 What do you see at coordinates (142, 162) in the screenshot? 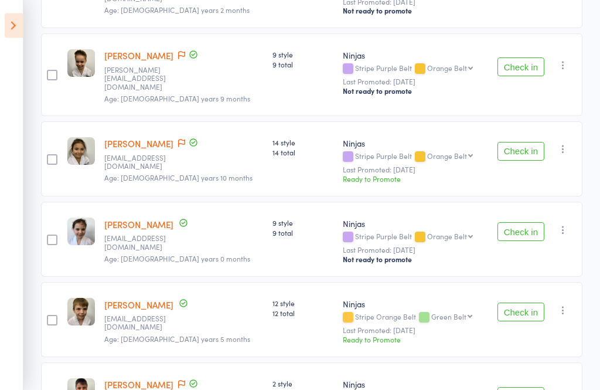
I see `small: alesianovak@hotmail.com` at bounding box center [142, 162].